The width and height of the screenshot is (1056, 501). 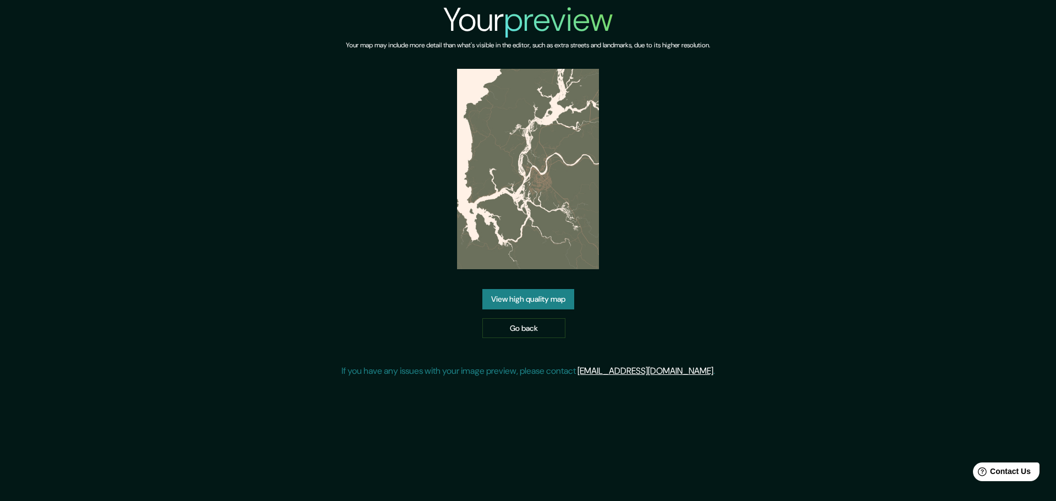 I want to click on img: created-map-preview, so click(x=528, y=169).